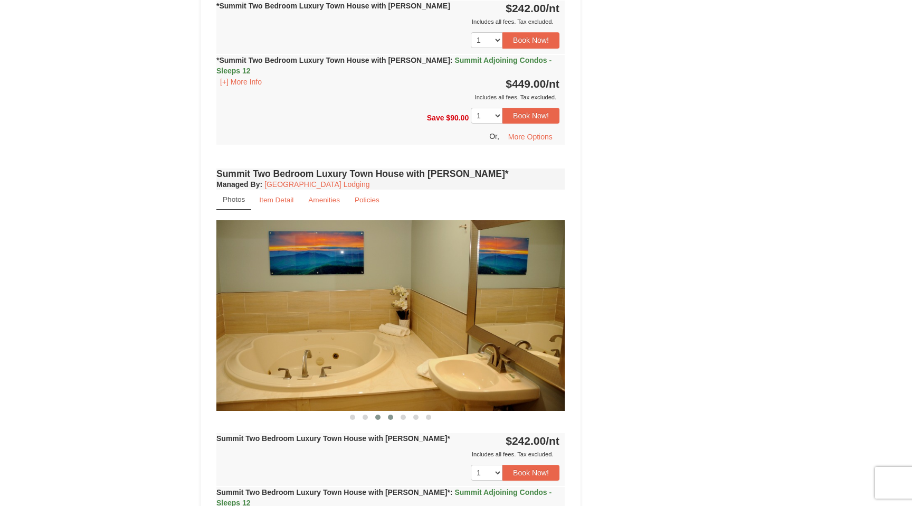 The image size is (912, 506). Describe the element at coordinates (391, 315) in the screenshot. I see `img: 18876286-212-d3792495.png` at that location.